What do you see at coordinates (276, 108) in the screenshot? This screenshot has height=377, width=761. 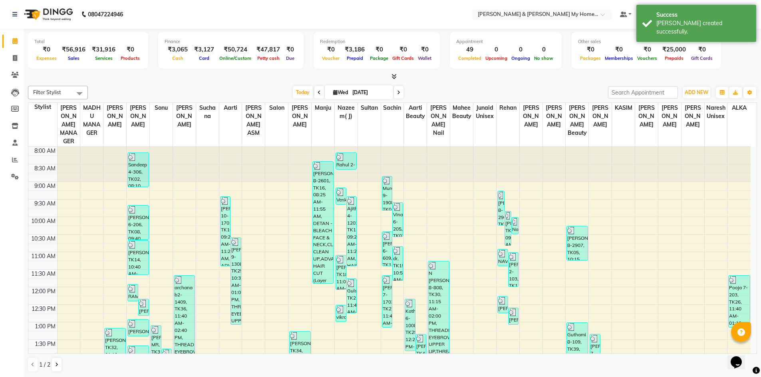 I see `span: Salon` at bounding box center [276, 108].